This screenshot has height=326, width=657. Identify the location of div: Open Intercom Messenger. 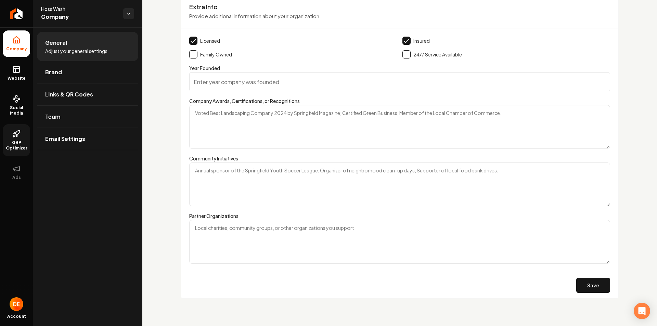
(642, 311).